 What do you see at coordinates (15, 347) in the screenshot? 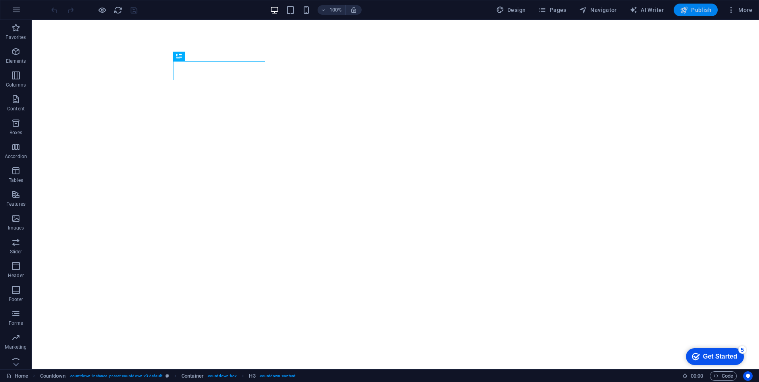
I see `p: Marketing` at bounding box center [15, 347].